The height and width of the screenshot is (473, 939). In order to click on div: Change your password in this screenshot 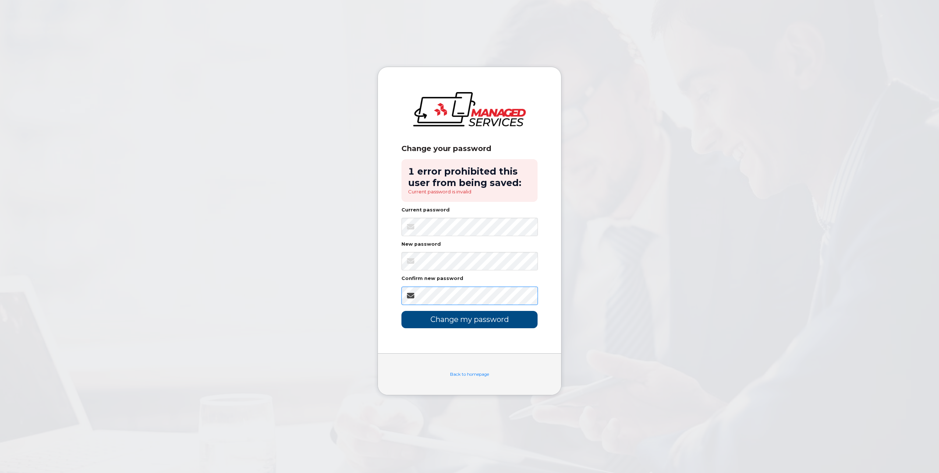, I will do `click(470, 148)`.